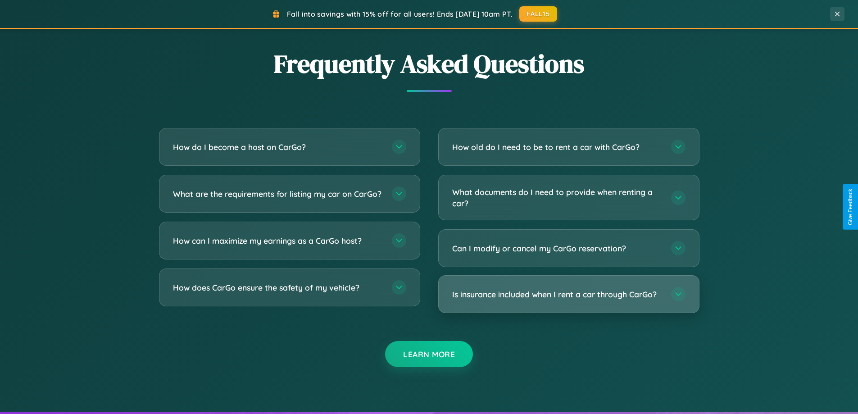  Describe the element at coordinates (278, 287) in the screenshot. I see `h3: How does CarGo ensure the safety of my vehicle?` at that location.